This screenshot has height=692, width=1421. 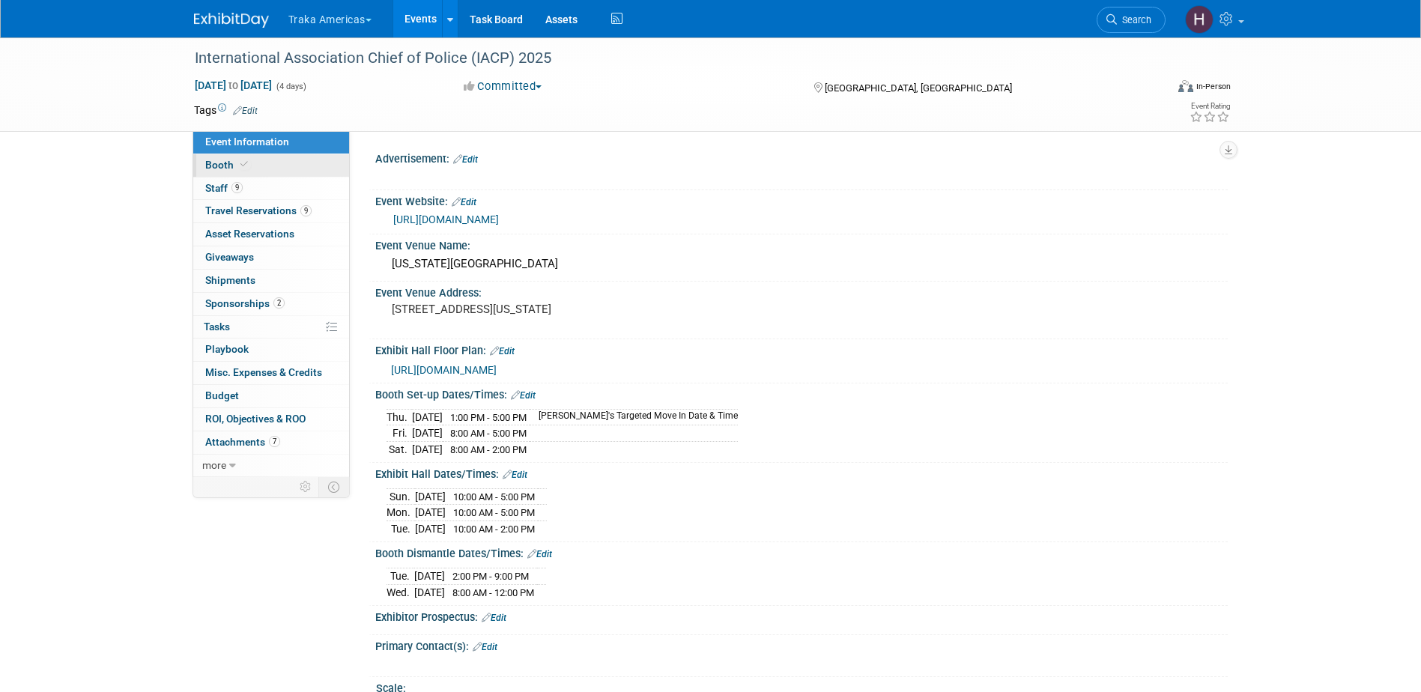 What do you see at coordinates (801, 552) in the screenshot?
I see `div: Booth Dismantle Dates/Times:` at bounding box center [801, 552].